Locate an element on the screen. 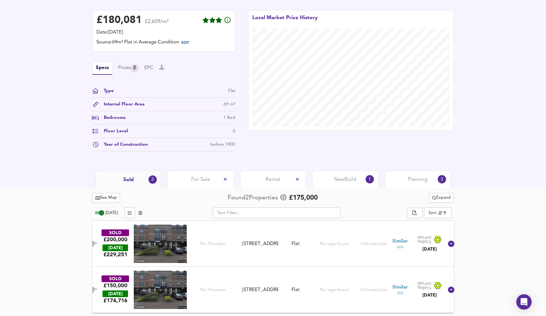  span: EDIT is located at coordinates (185, 43).